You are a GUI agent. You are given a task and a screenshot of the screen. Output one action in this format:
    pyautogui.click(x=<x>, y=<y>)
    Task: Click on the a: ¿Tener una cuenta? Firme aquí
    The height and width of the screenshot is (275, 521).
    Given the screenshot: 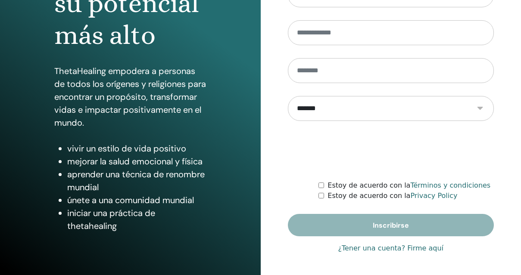 What is the action you would take?
    pyautogui.click(x=391, y=249)
    